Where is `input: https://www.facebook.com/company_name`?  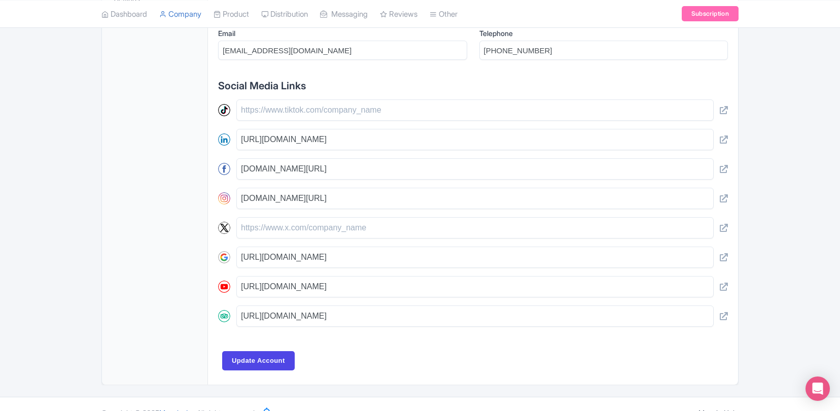 input: https://www.facebook.com/company_name is located at coordinates (475, 169).